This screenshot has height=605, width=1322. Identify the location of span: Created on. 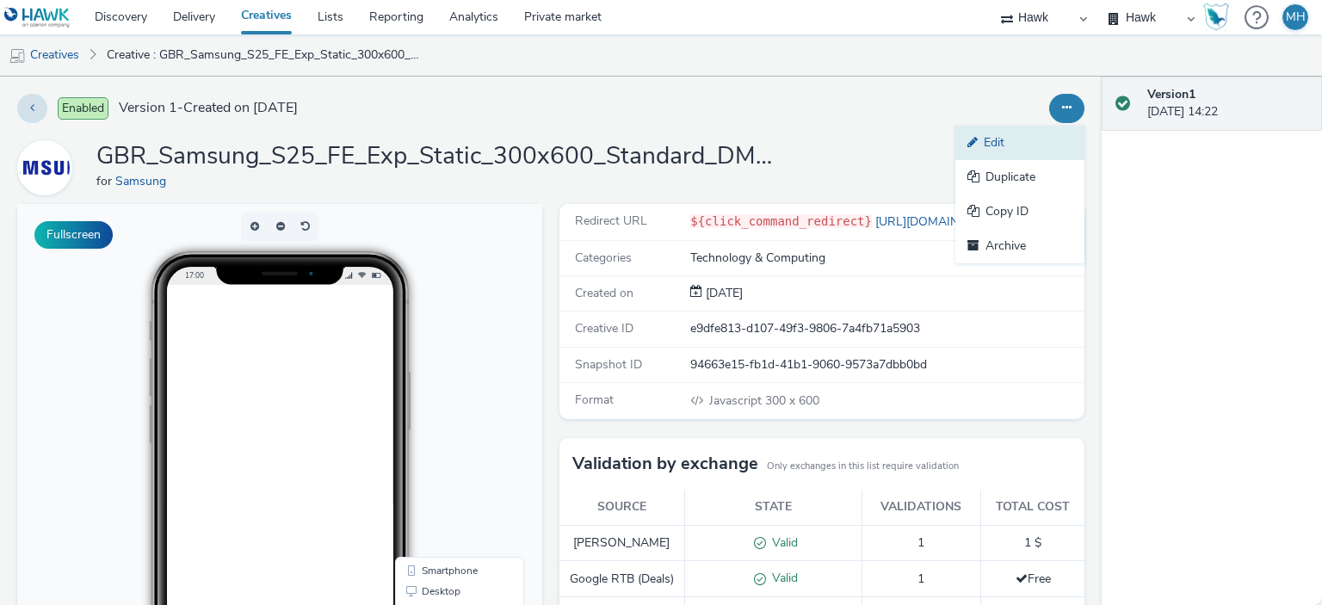
(604, 293).